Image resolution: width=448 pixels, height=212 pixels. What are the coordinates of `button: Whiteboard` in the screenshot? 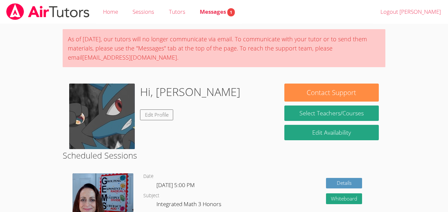 It's located at (344, 199).